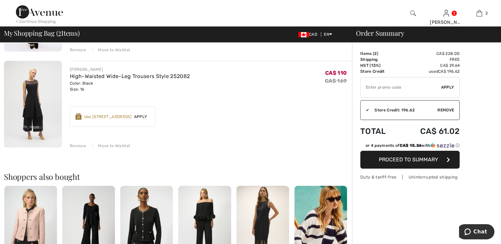 The image size is (501, 244). I want to click on td: CA$ 61.02, so click(429, 131).